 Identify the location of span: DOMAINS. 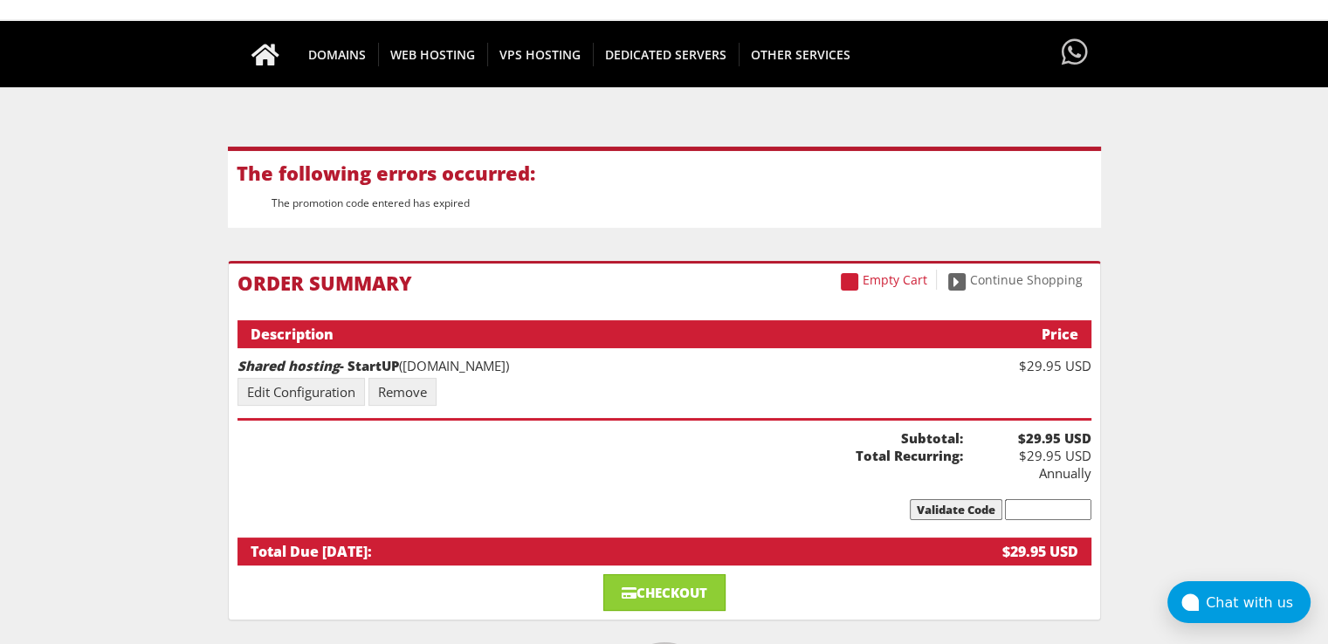
(337, 54).